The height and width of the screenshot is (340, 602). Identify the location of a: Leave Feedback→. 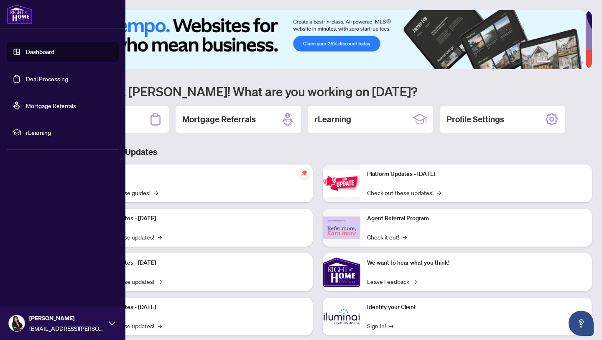
(392, 281).